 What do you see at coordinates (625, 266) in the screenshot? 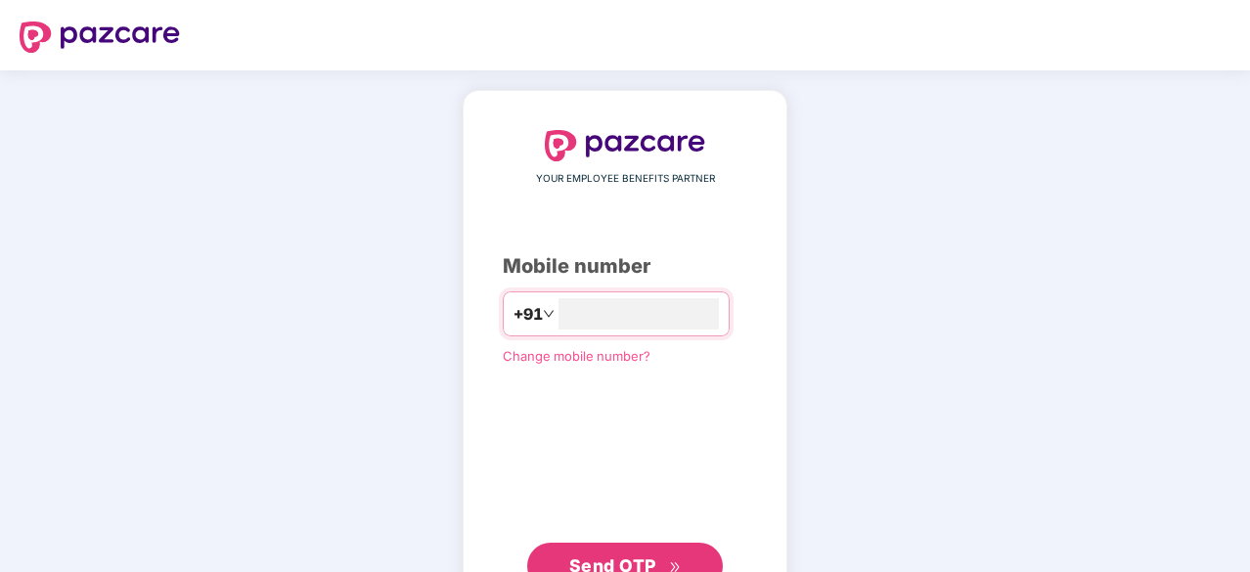
I see `div: Mobile number` at bounding box center [625, 266].